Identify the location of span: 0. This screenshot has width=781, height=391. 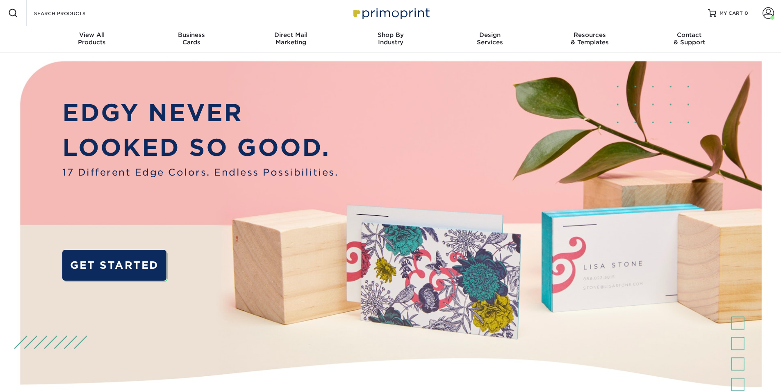
(747, 13).